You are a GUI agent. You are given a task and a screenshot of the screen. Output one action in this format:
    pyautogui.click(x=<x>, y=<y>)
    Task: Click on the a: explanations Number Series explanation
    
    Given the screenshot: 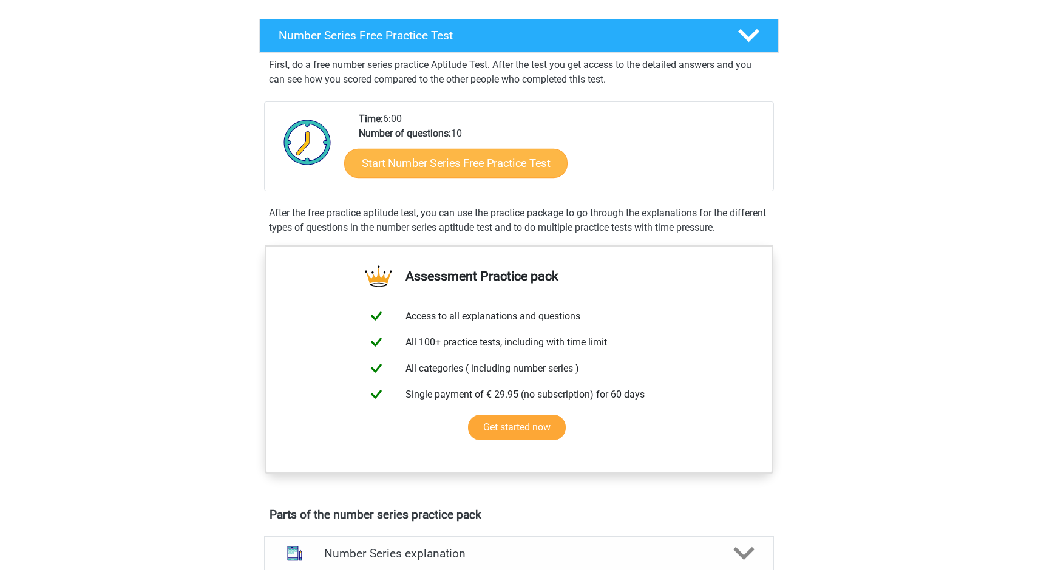 What is the action you would take?
    pyautogui.click(x=519, y=553)
    